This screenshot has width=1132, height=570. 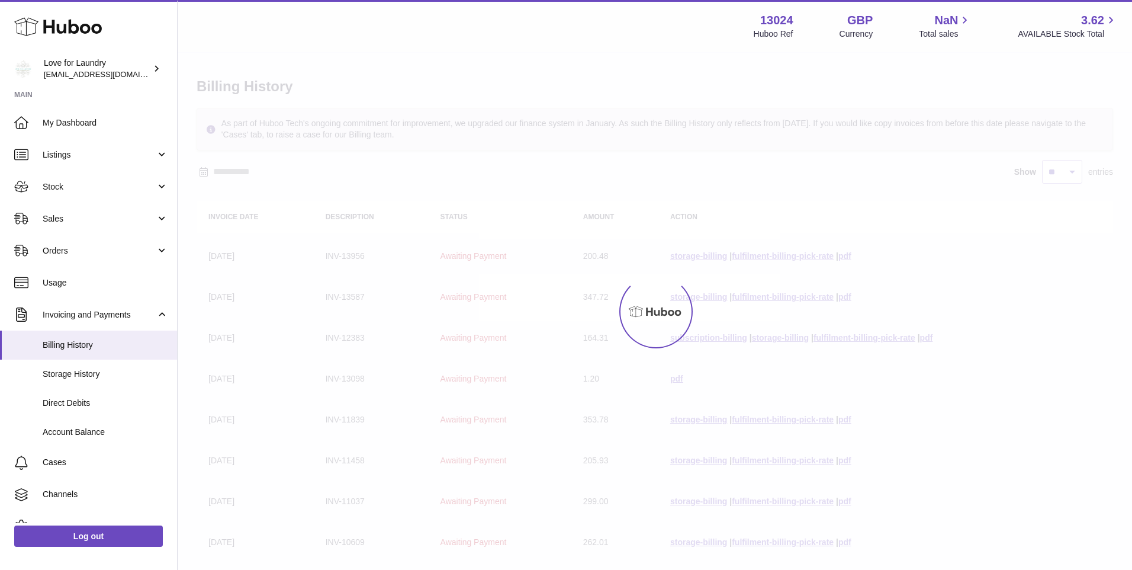 I want to click on span: 3.62, so click(x=1093, y=20).